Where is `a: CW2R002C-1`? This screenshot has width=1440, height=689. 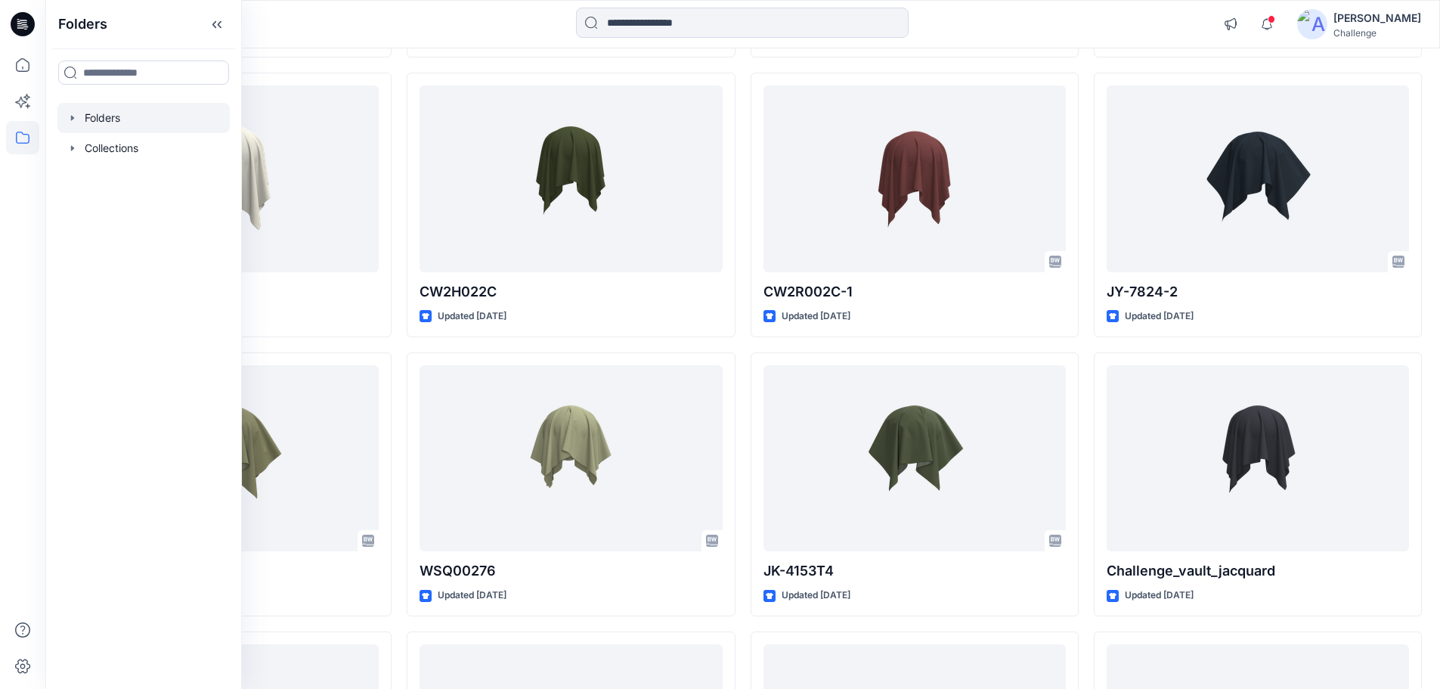
a: CW2R002C-1 is located at coordinates (915, 178).